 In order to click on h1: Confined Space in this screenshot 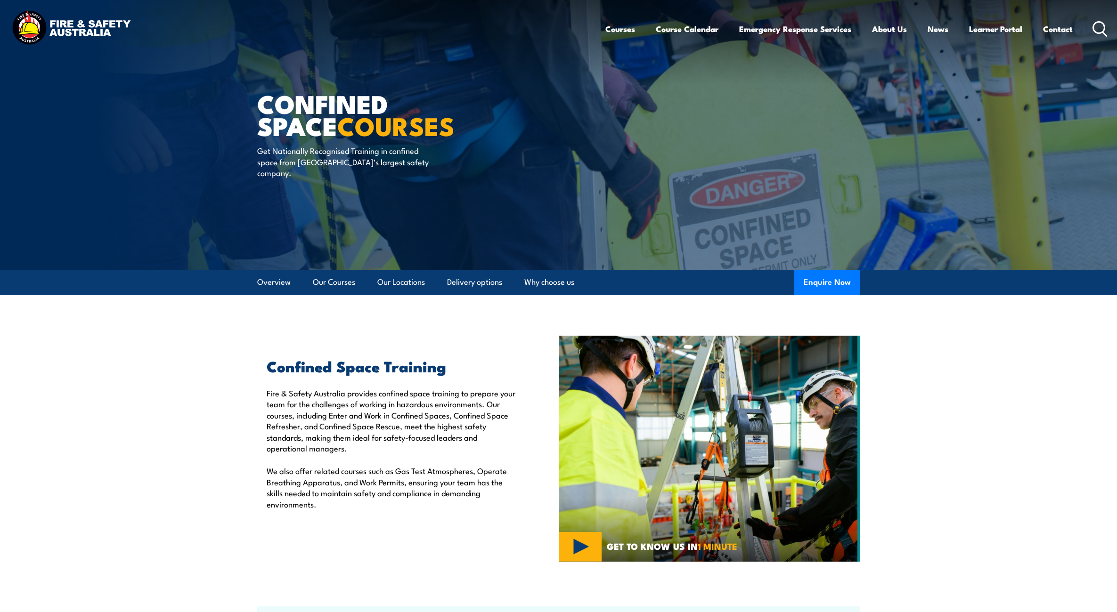, I will do `click(374, 114)`.